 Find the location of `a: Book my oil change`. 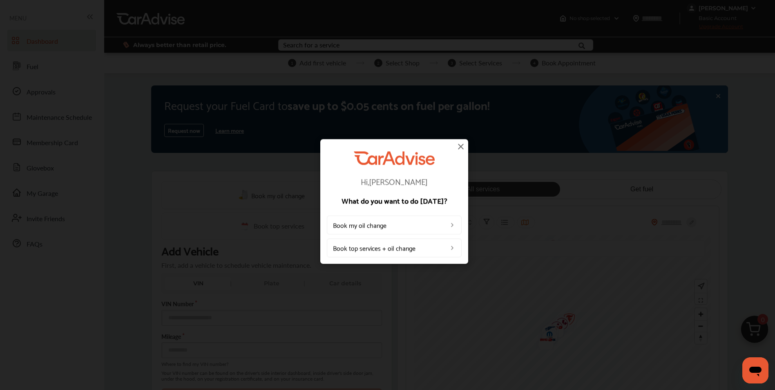

a: Book my oil change is located at coordinates (394, 225).